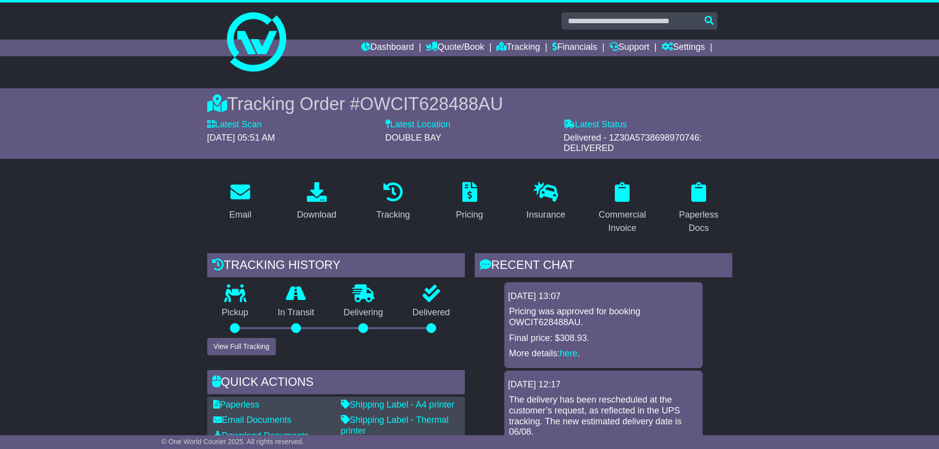 This screenshot has height=449, width=939. Describe the element at coordinates (236, 405) in the screenshot. I see `a: Paperless` at that location.